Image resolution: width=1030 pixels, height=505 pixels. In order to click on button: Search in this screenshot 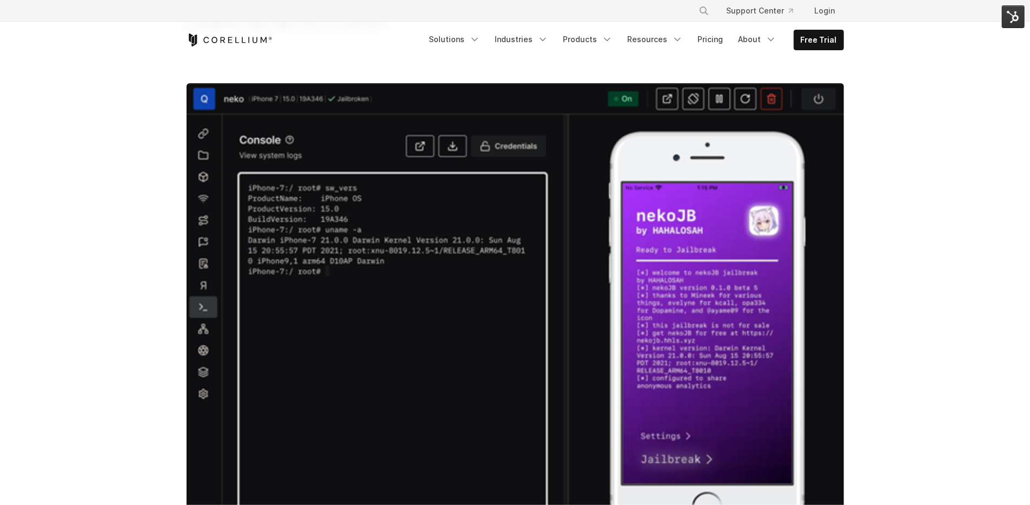, I will do `click(704, 11)`.